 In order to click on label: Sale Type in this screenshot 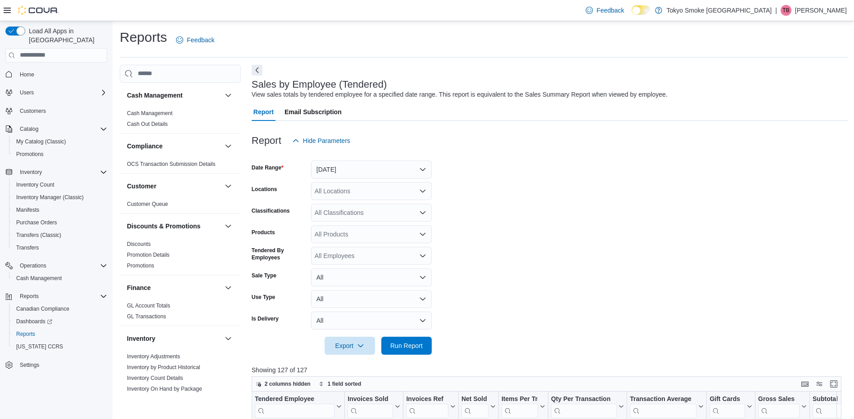, I will do `click(264, 276)`.